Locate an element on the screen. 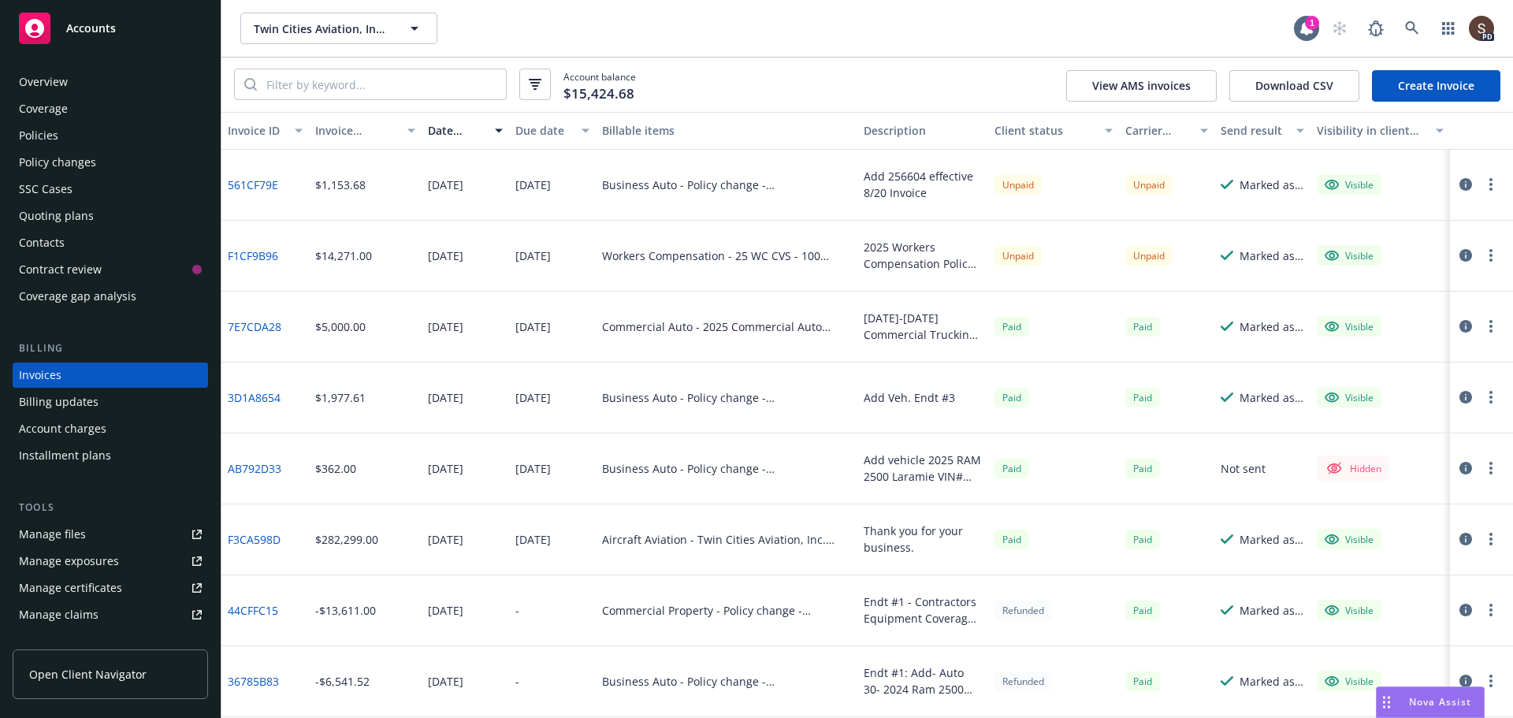 The height and width of the screenshot is (718, 1513). a: Billing updates is located at coordinates (110, 402).